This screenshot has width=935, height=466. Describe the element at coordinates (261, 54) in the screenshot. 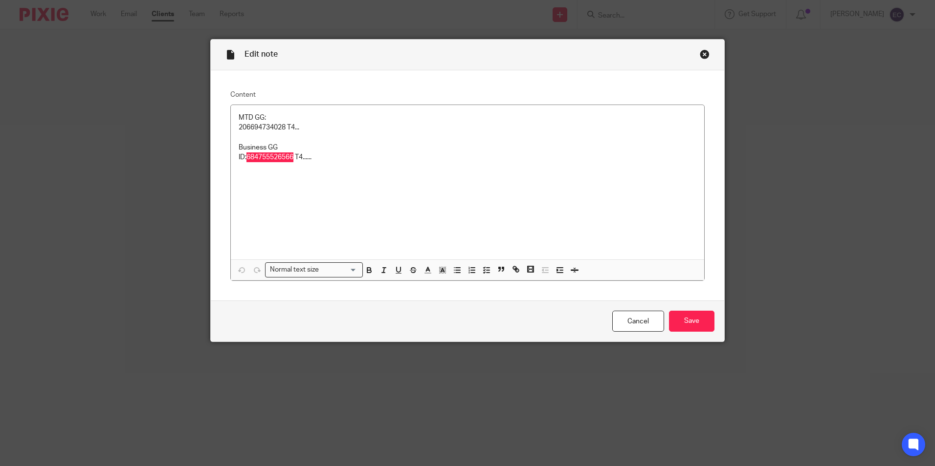

I see `span: Edit note` at that location.